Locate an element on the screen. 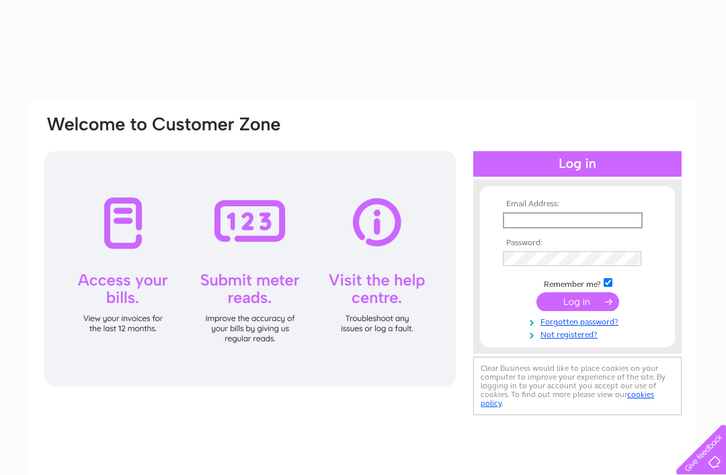 The width and height of the screenshot is (726, 475). a: Forgotten password? is located at coordinates (578, 320).